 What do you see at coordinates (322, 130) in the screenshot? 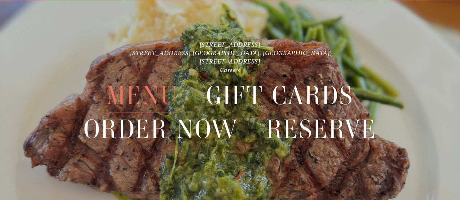
I see `span: Reserve` at bounding box center [322, 130].